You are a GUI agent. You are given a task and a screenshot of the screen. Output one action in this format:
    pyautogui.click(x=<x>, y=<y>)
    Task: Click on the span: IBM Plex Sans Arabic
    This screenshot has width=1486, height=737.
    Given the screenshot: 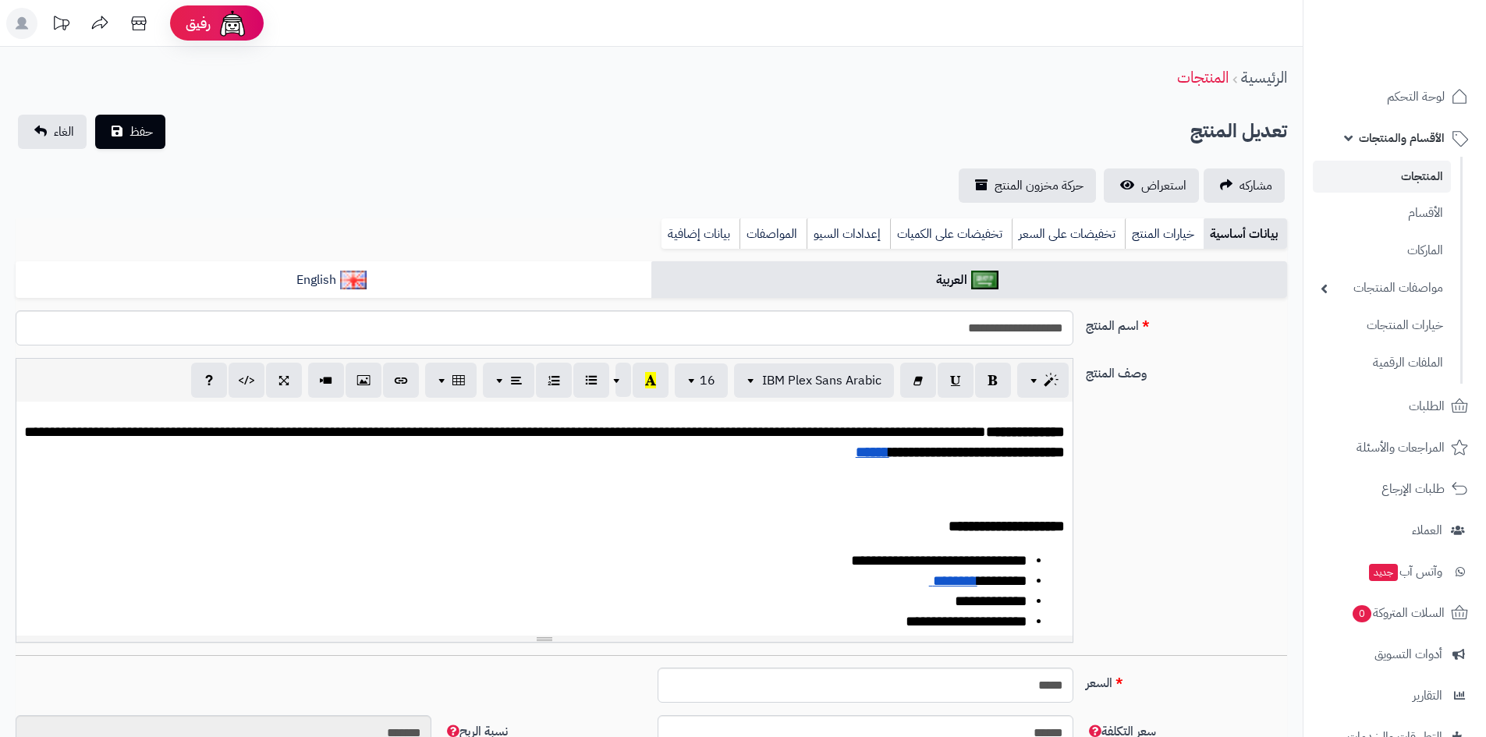 What is the action you would take?
    pyautogui.click(x=822, y=381)
    